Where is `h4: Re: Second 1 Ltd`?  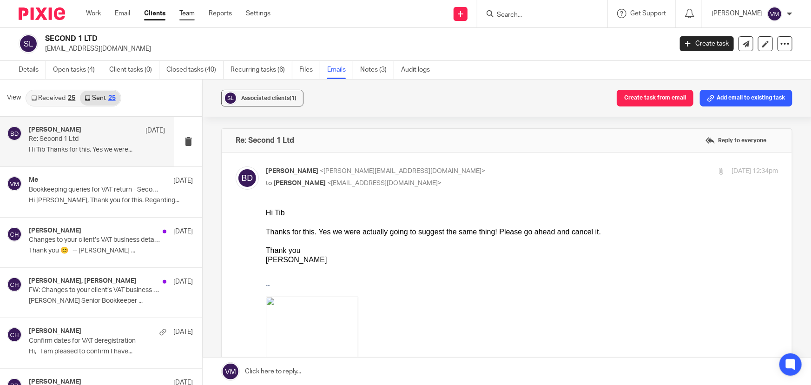 h4: Re: Second 1 Ltd is located at coordinates (265, 140).